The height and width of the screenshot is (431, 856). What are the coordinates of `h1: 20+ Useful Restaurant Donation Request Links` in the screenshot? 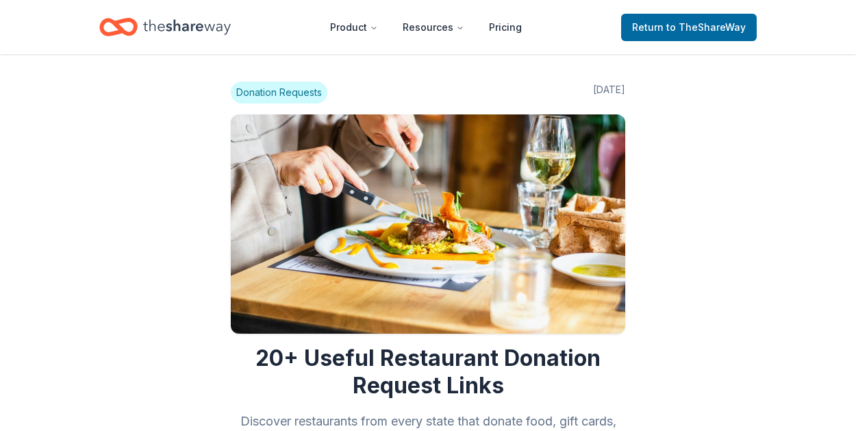 It's located at (428, 372).